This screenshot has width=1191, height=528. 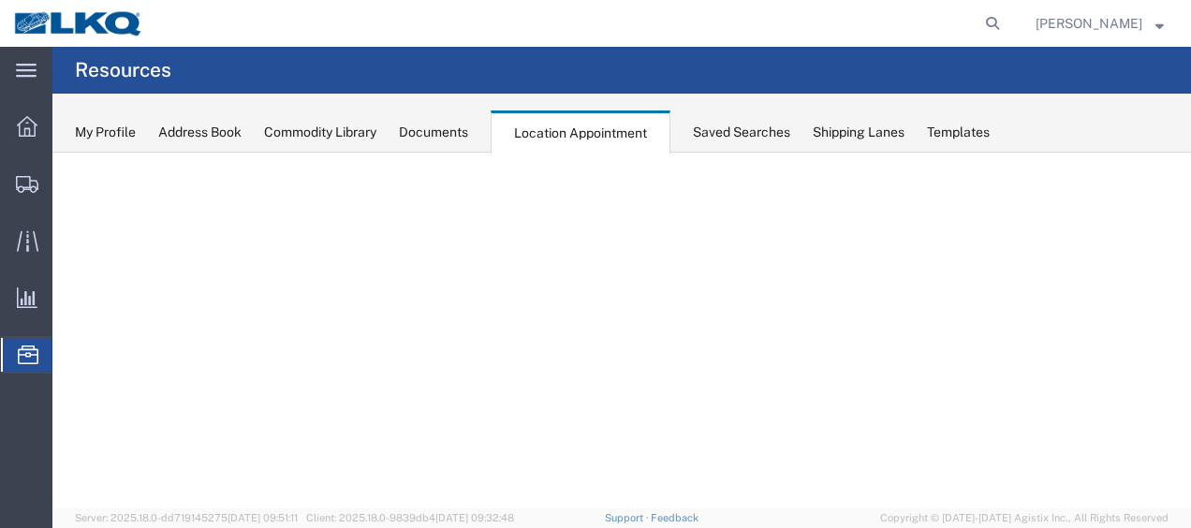 I want to click on div: My Profile, so click(x=105, y=132).